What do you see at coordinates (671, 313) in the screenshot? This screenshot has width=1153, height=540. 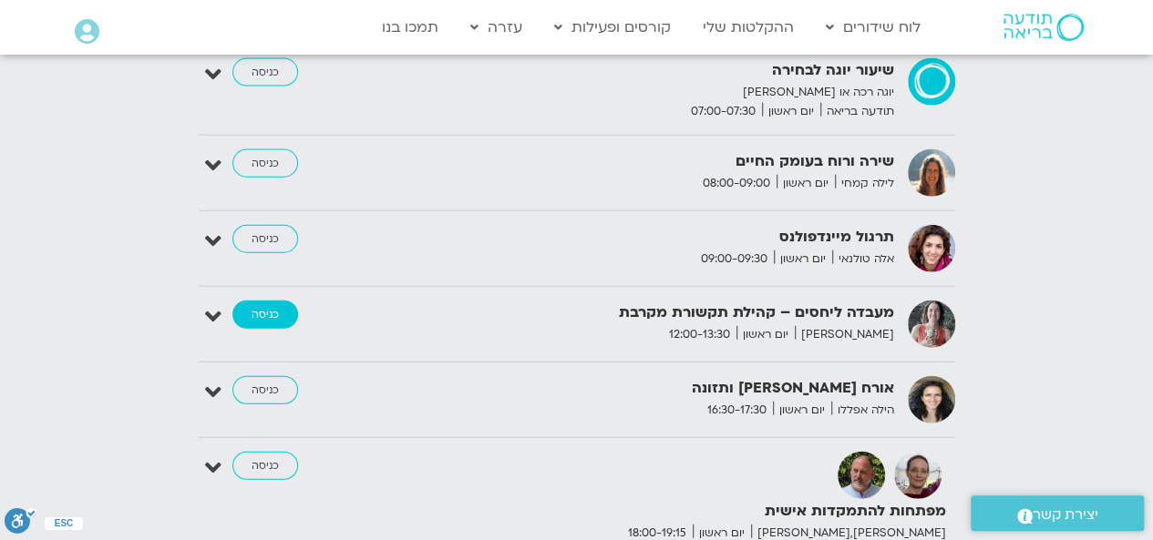 I see `strong: מעבדה ליחסים – קהילת תקשורת מקרבת` at bounding box center [671, 313].